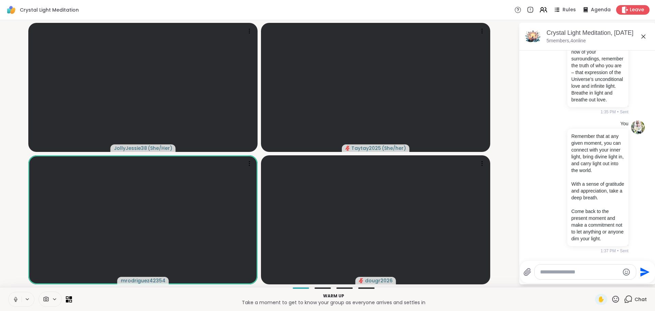 Image resolution: width=655 pixels, height=311 pixels. I want to click on p: As you become aware now of your surroundings, remember the truth of who you are – that expression..., so click(598, 72).